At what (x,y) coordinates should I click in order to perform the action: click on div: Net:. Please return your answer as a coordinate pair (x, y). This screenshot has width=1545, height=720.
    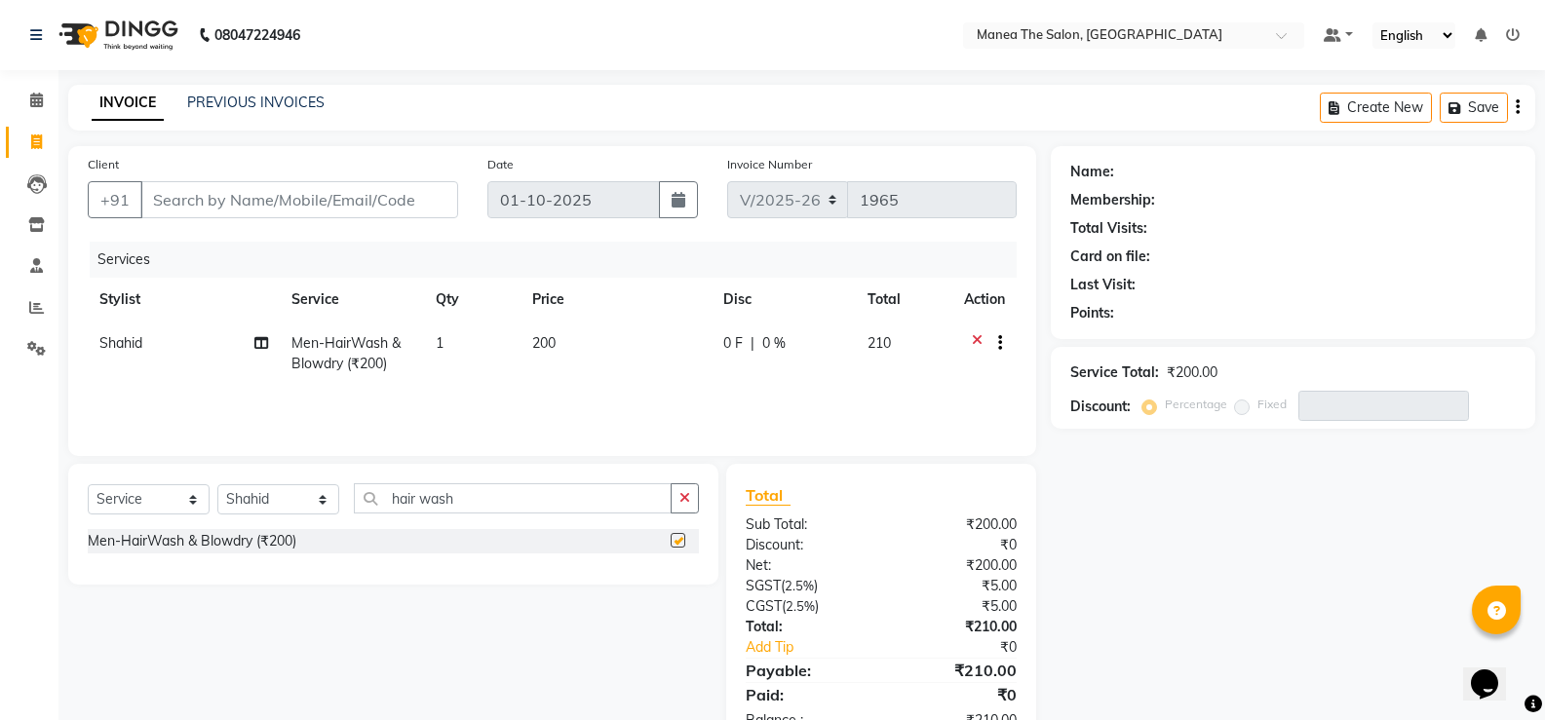
    Looking at the image, I should click on (806, 565).